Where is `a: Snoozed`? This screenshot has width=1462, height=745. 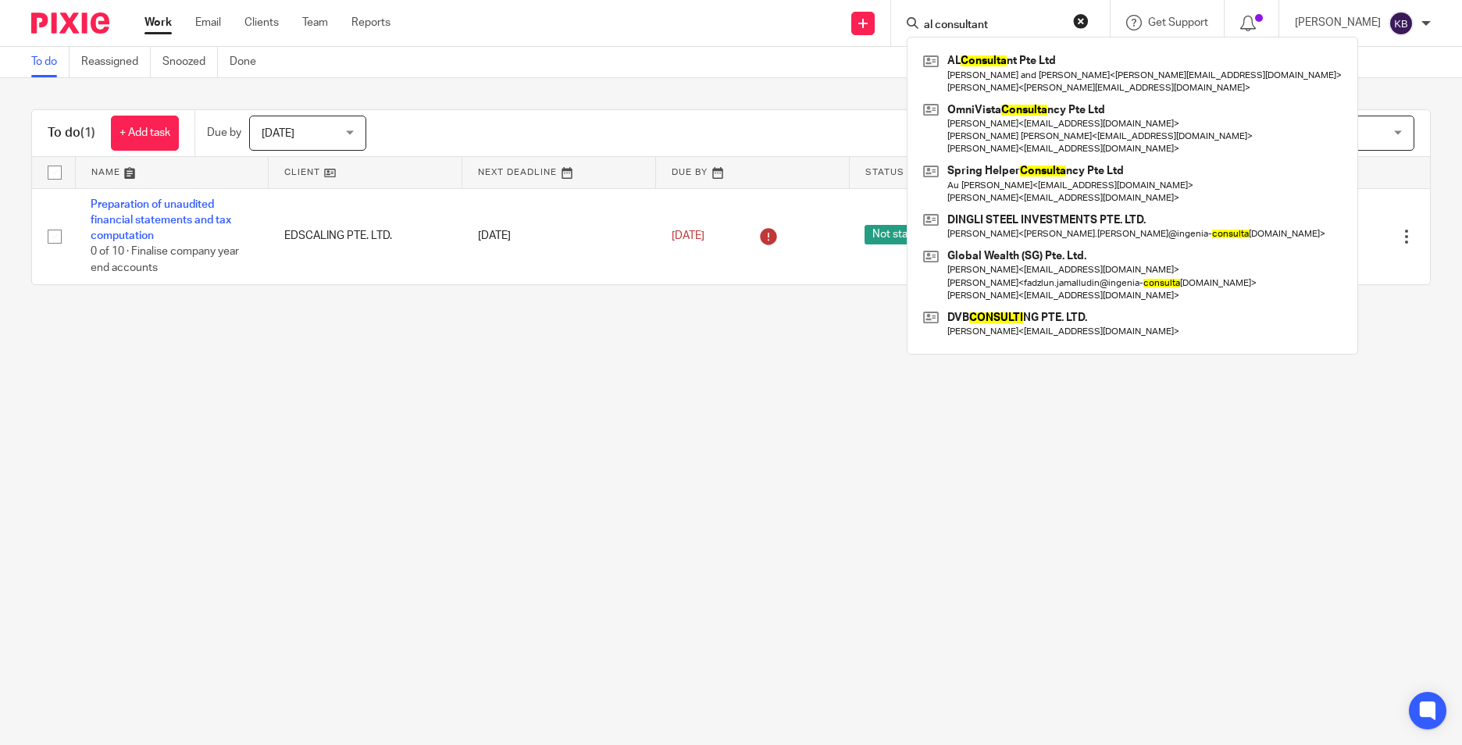 a: Snoozed is located at coordinates (190, 62).